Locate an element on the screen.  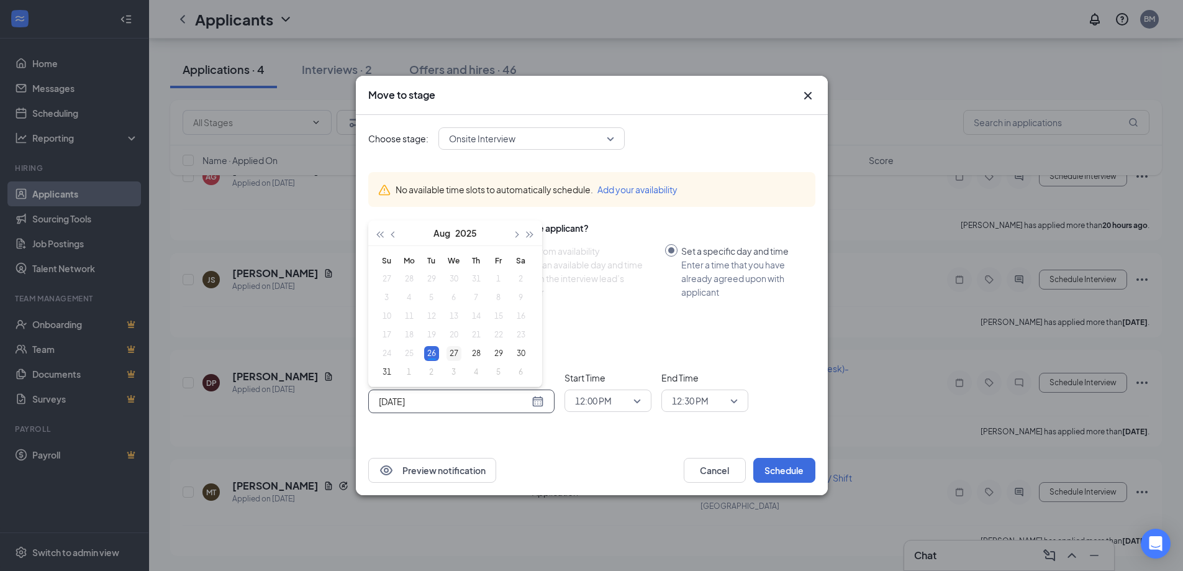
td: 2025-09-01 is located at coordinates (409, 372).